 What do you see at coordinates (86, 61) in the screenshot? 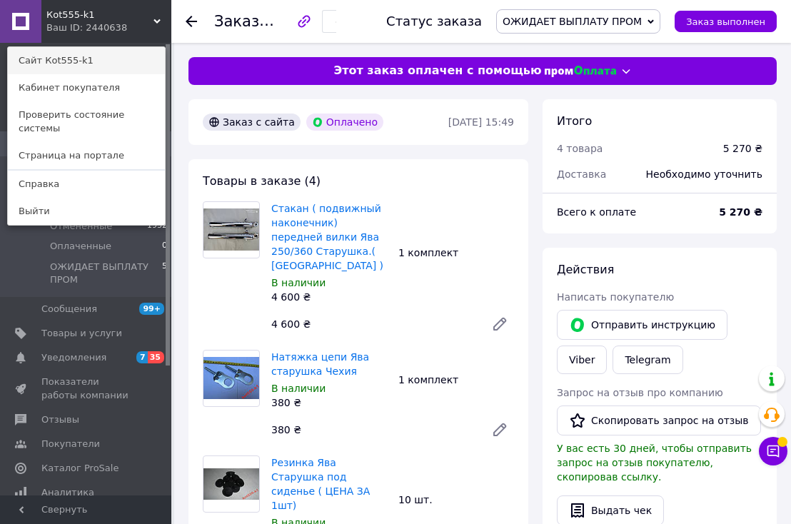
I see `a: Сайт Кot555-k1` at bounding box center [86, 61].